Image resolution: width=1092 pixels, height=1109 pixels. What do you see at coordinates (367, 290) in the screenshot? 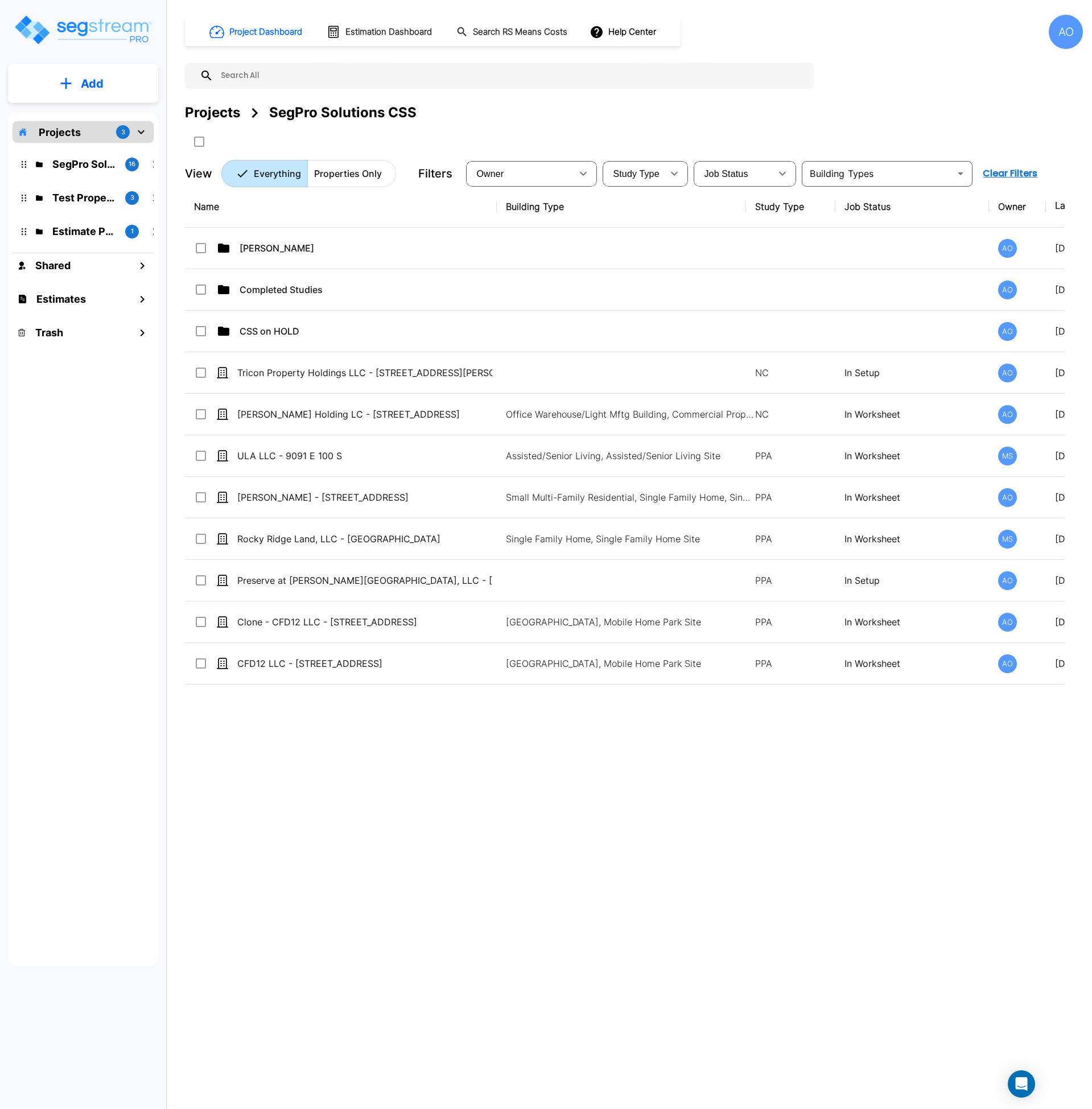
I see `p: Completed Studies` at bounding box center [367, 290].